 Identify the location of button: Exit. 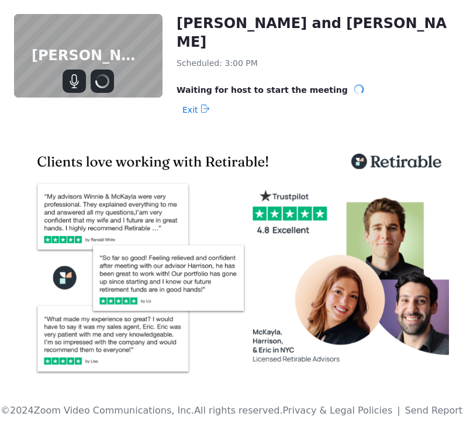
(196, 110).